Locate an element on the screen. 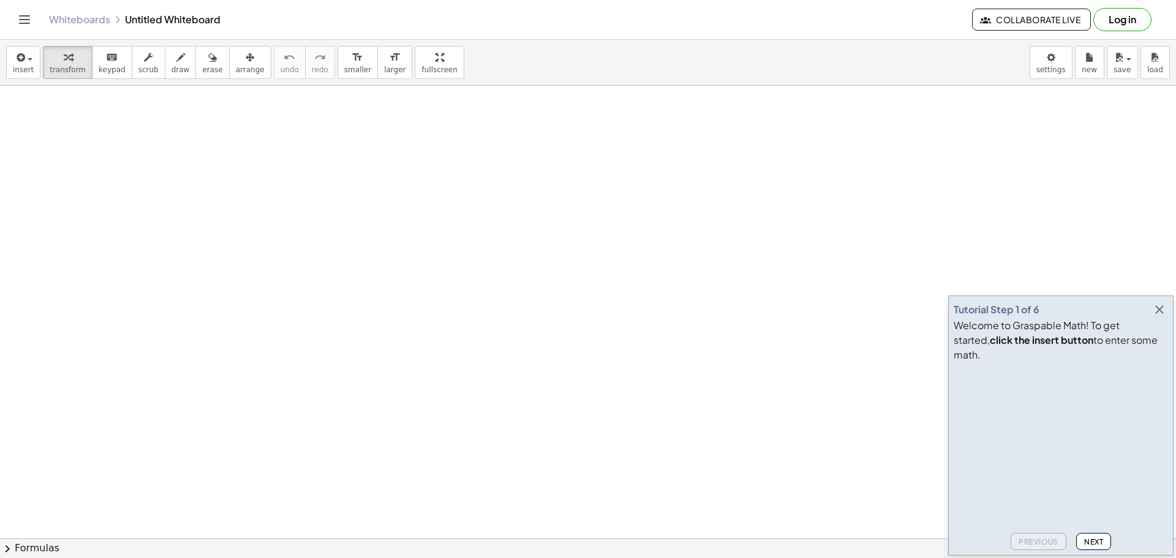 This screenshot has height=558, width=1176. span: scrub is located at coordinates (148, 70).